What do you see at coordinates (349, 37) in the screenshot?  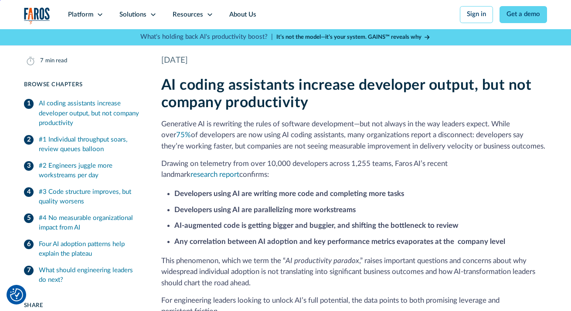 I see `strong: It’s not the model—it’s your system. GAINS™ reveals why` at bounding box center [349, 37].